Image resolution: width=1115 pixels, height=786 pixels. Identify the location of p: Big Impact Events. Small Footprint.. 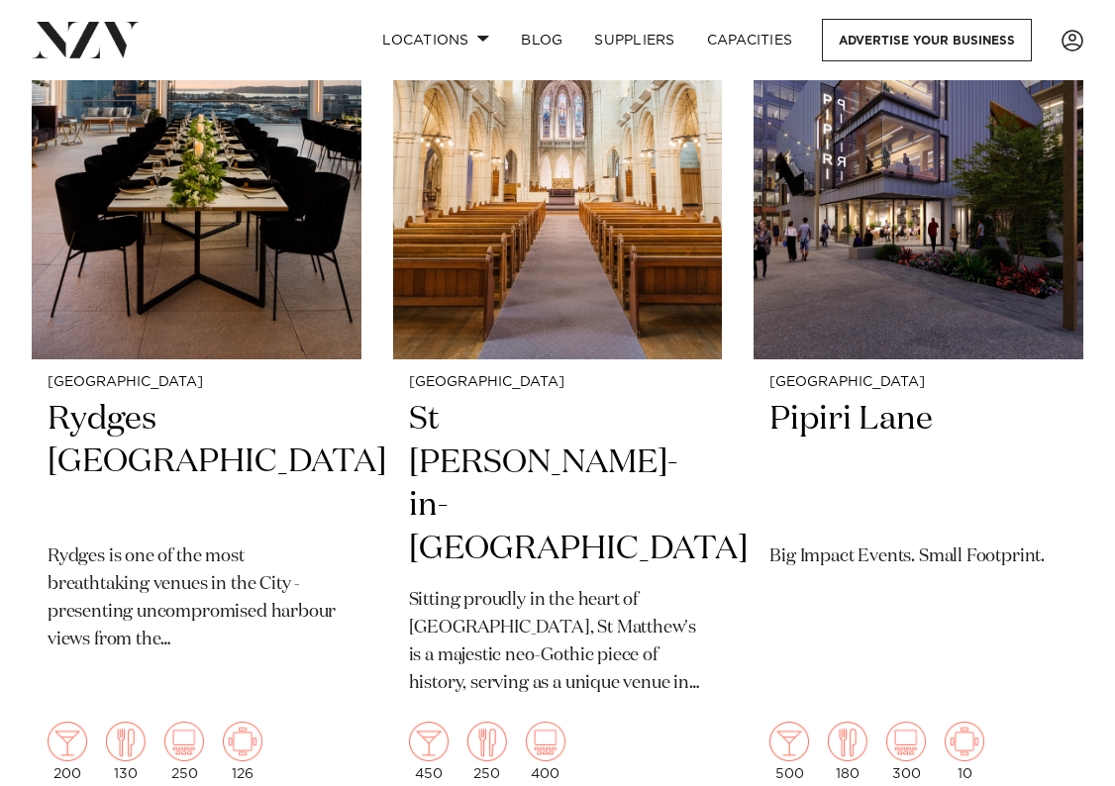
(918, 558).